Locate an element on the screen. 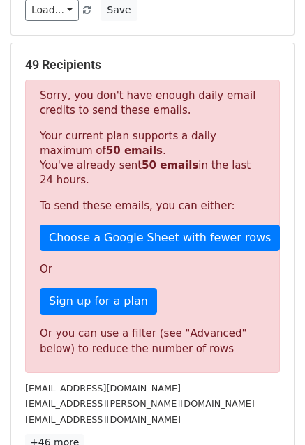  p: Or is located at coordinates (152, 269).